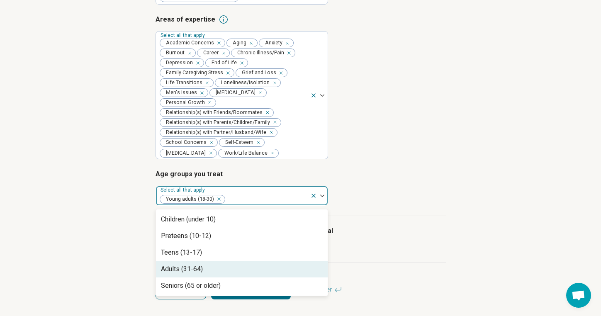 The image size is (601, 316). I want to click on span: Relationship(s) with Friends/Roommates, so click(213, 112).